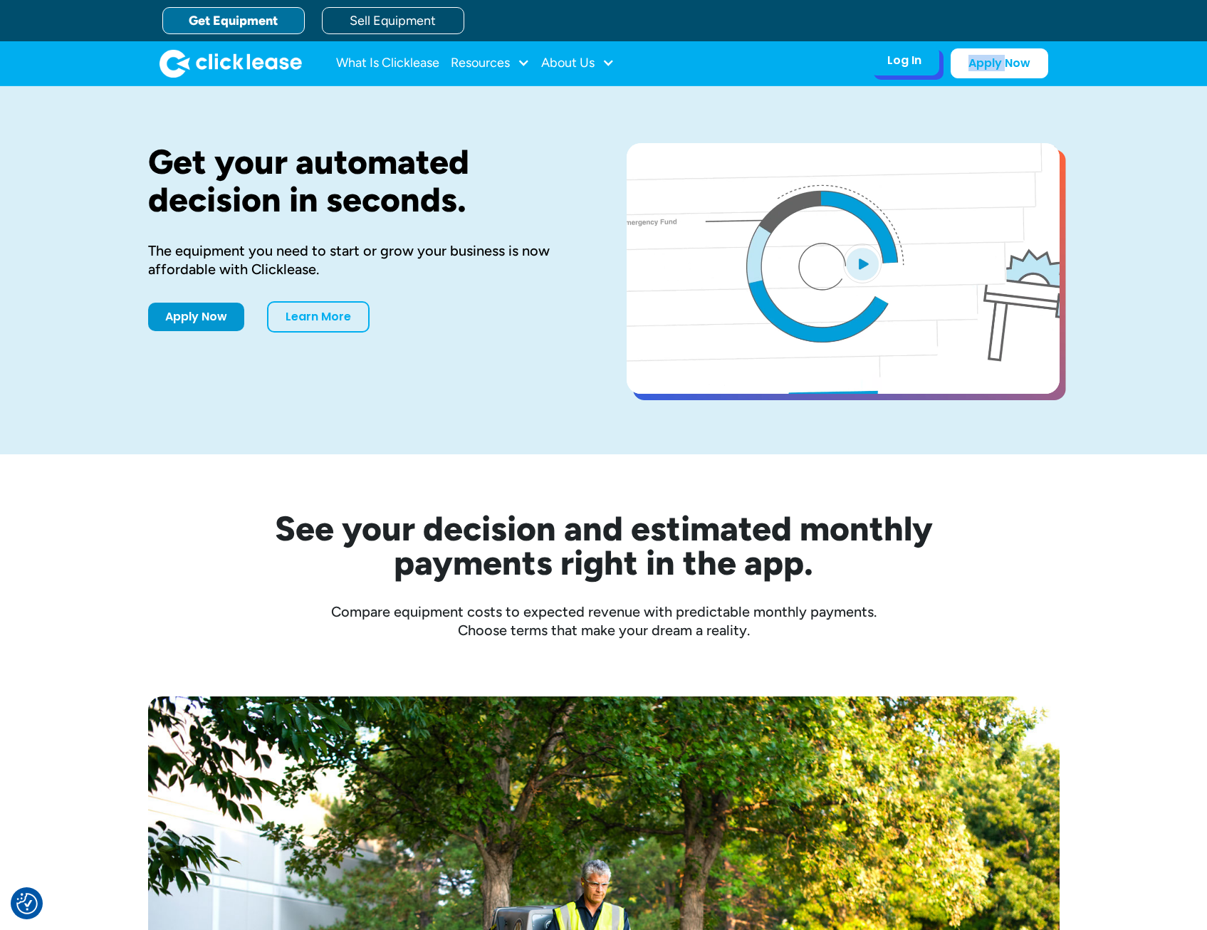 This screenshot has width=1207, height=930. What do you see at coordinates (387, 63) in the screenshot?
I see `a: What Is Clicklease` at bounding box center [387, 63].